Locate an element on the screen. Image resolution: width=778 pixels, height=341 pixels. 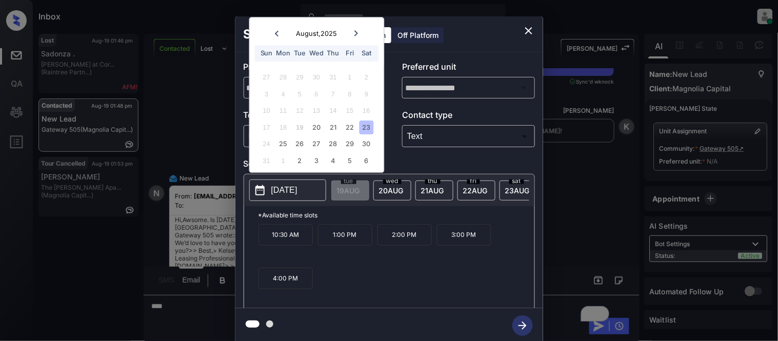
p: 3:00 PM is located at coordinates (464, 235).